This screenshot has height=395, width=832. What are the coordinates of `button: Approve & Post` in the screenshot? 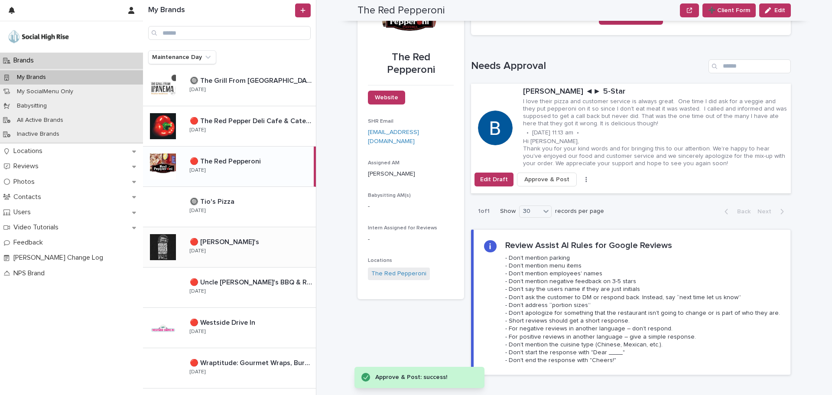 It's located at (547, 179).